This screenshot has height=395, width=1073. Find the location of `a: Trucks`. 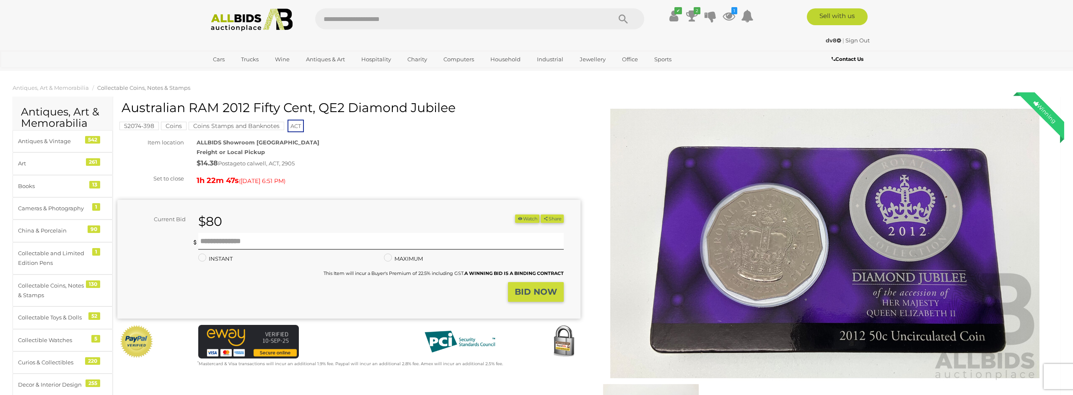

a: Trucks is located at coordinates (250, 59).